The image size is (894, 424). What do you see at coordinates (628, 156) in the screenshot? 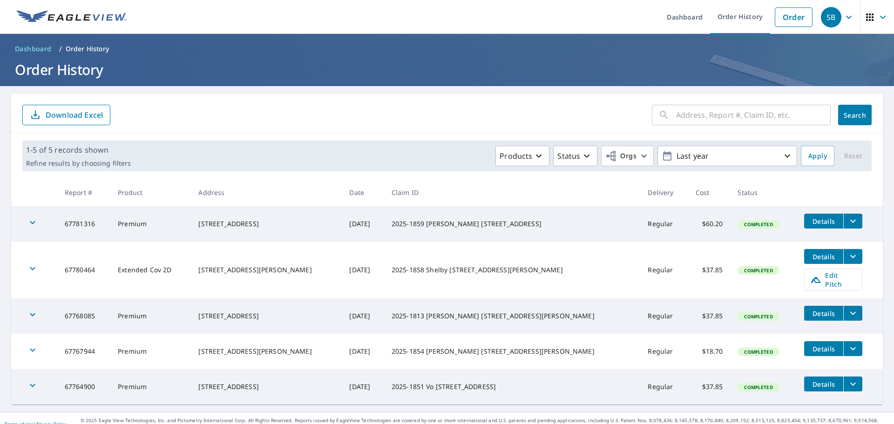
I see `button: Orgs` at bounding box center [628, 156].